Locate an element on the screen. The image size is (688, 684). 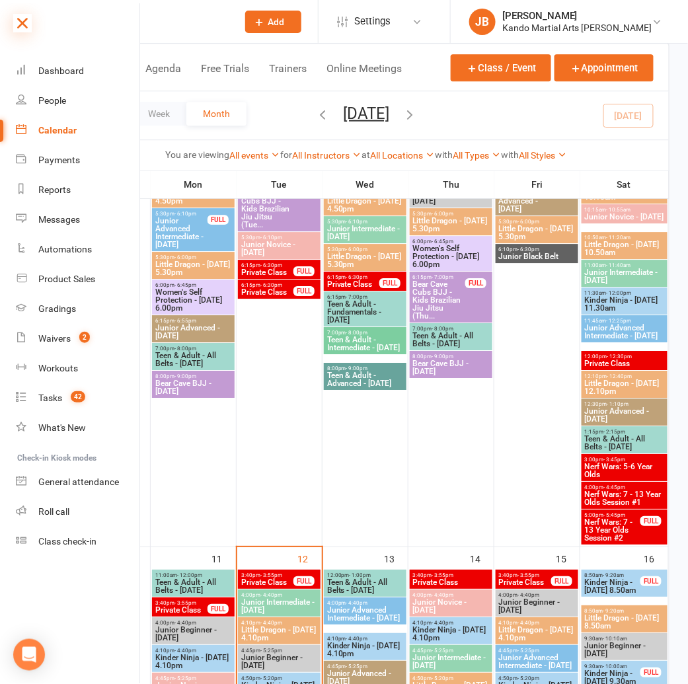
div: Calendar is located at coordinates (57, 130).